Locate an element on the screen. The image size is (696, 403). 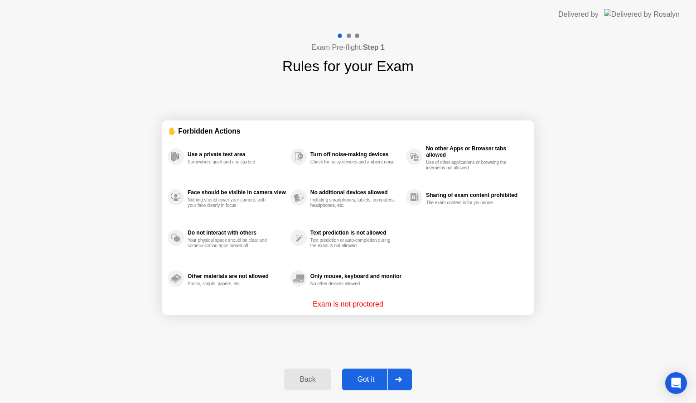
b: Step 1 is located at coordinates (374, 47).